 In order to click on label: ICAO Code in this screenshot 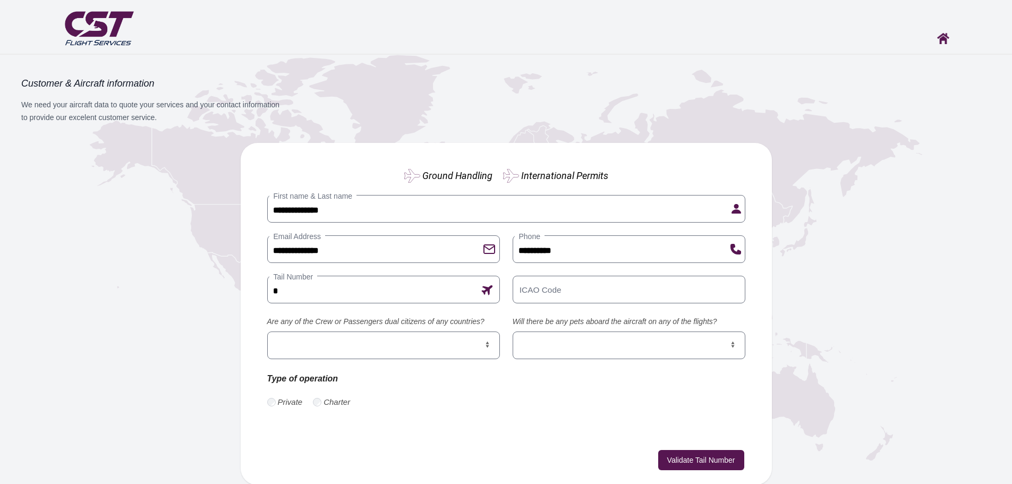, I will do `click(540, 290)`.